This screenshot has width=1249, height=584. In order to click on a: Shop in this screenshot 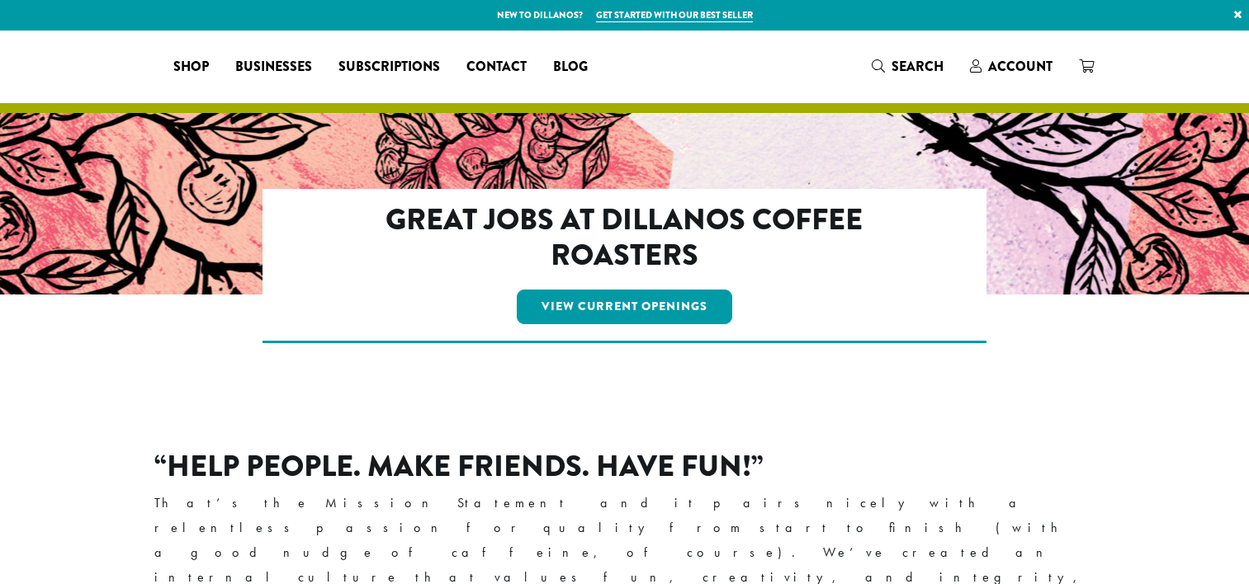, I will do `click(191, 67)`.